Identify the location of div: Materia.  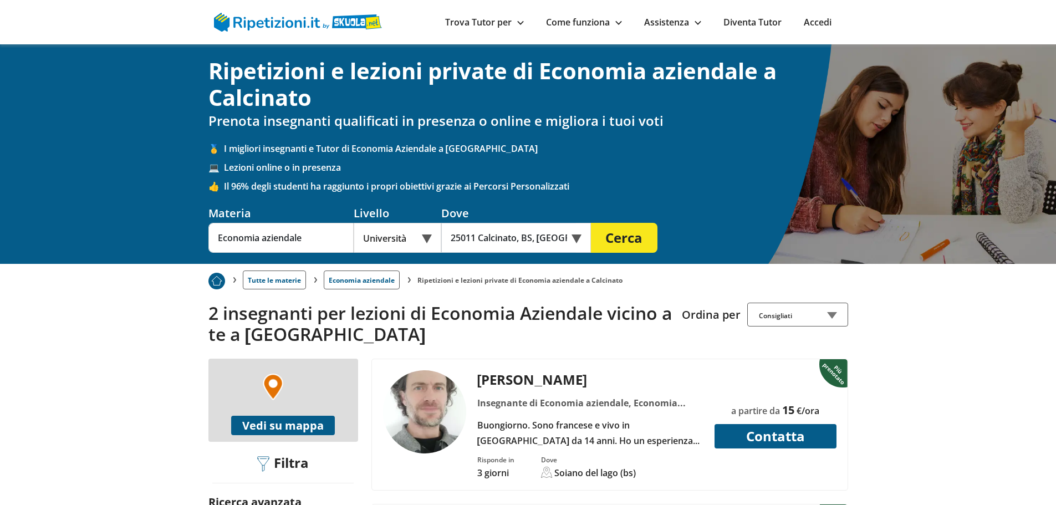
(281, 213).